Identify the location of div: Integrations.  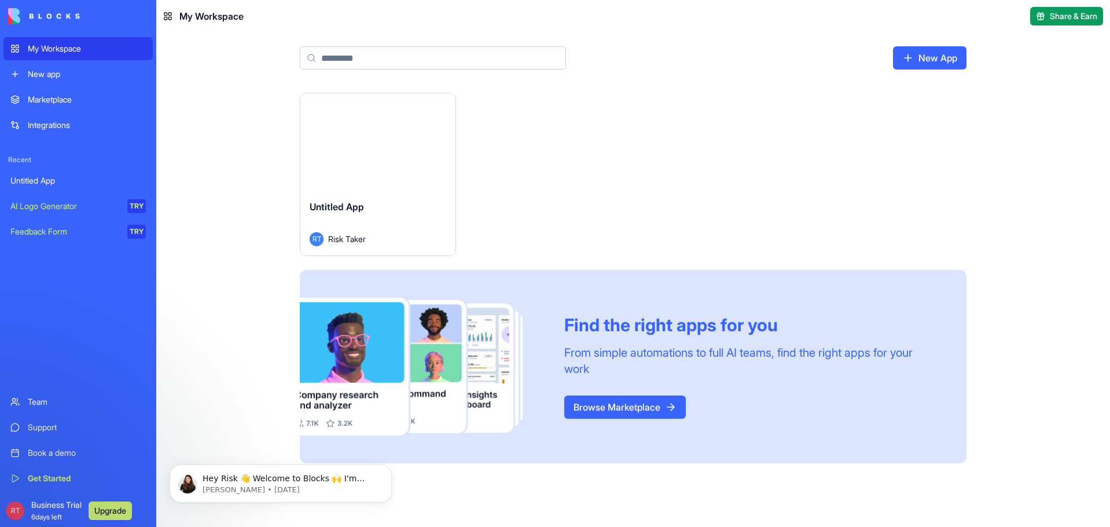
(87, 125).